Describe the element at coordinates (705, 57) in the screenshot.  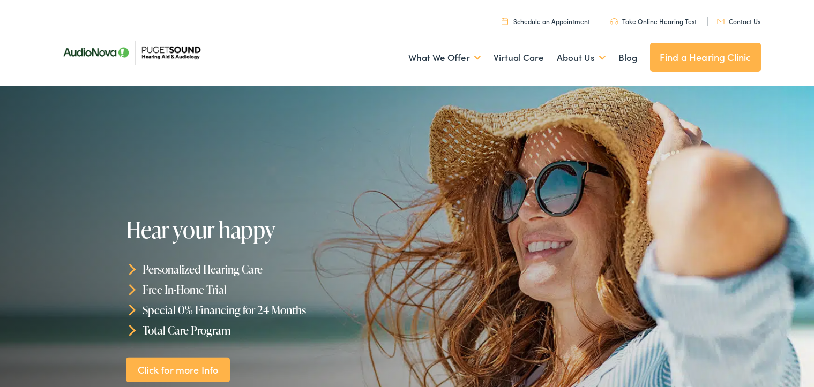
I see `a: Find a Hearing Clinic` at that location.